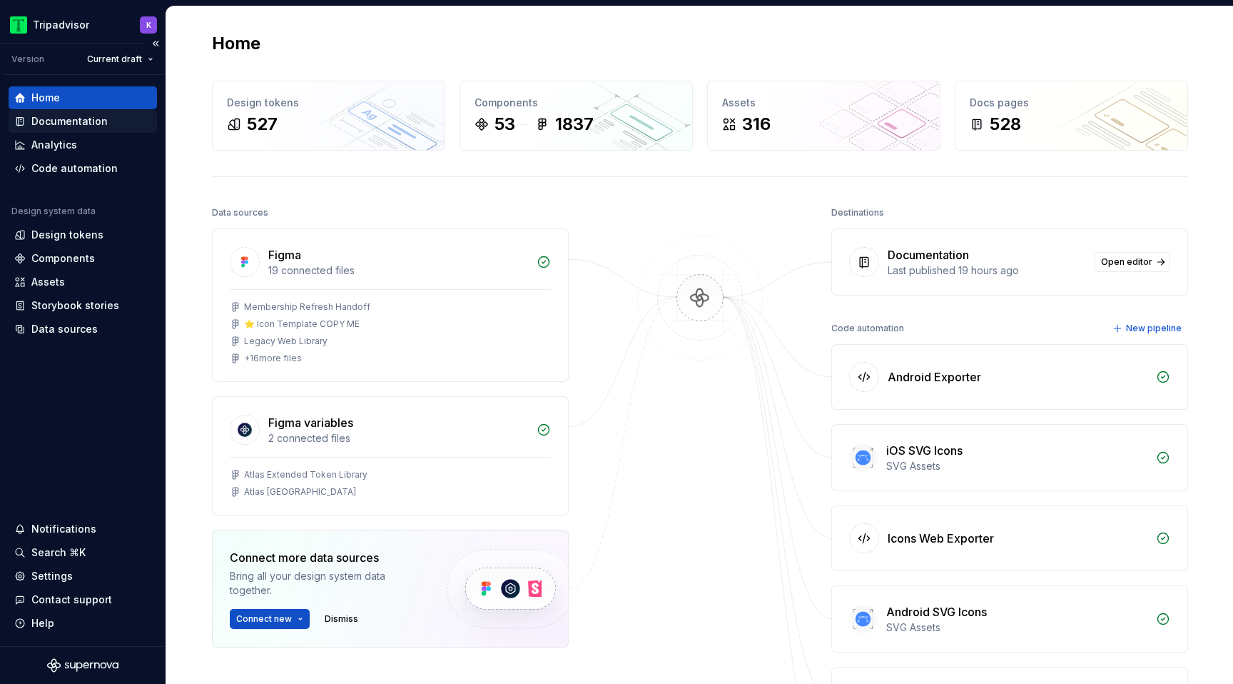 The image size is (1233, 684). I want to click on div: Notifications, so click(64, 529).